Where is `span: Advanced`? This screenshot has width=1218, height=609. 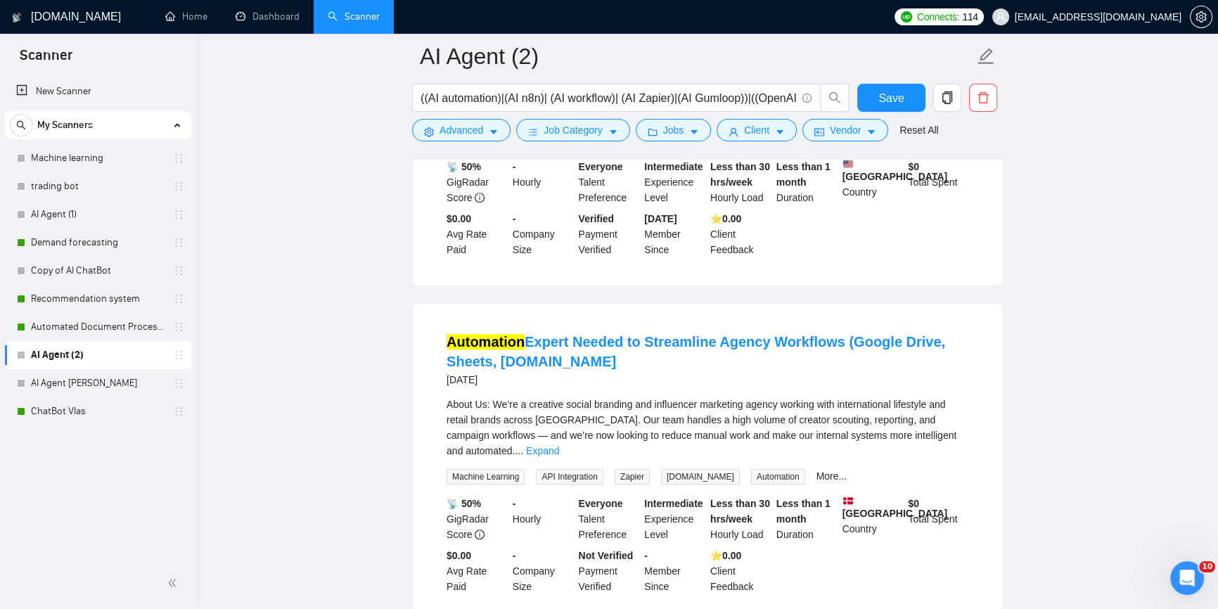 span: Advanced is located at coordinates (461, 130).